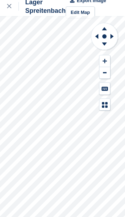 Image resolution: width=125 pixels, height=217 pixels. Describe the element at coordinates (105, 88) in the screenshot. I see `button: Keyboard Shortcuts` at that location.